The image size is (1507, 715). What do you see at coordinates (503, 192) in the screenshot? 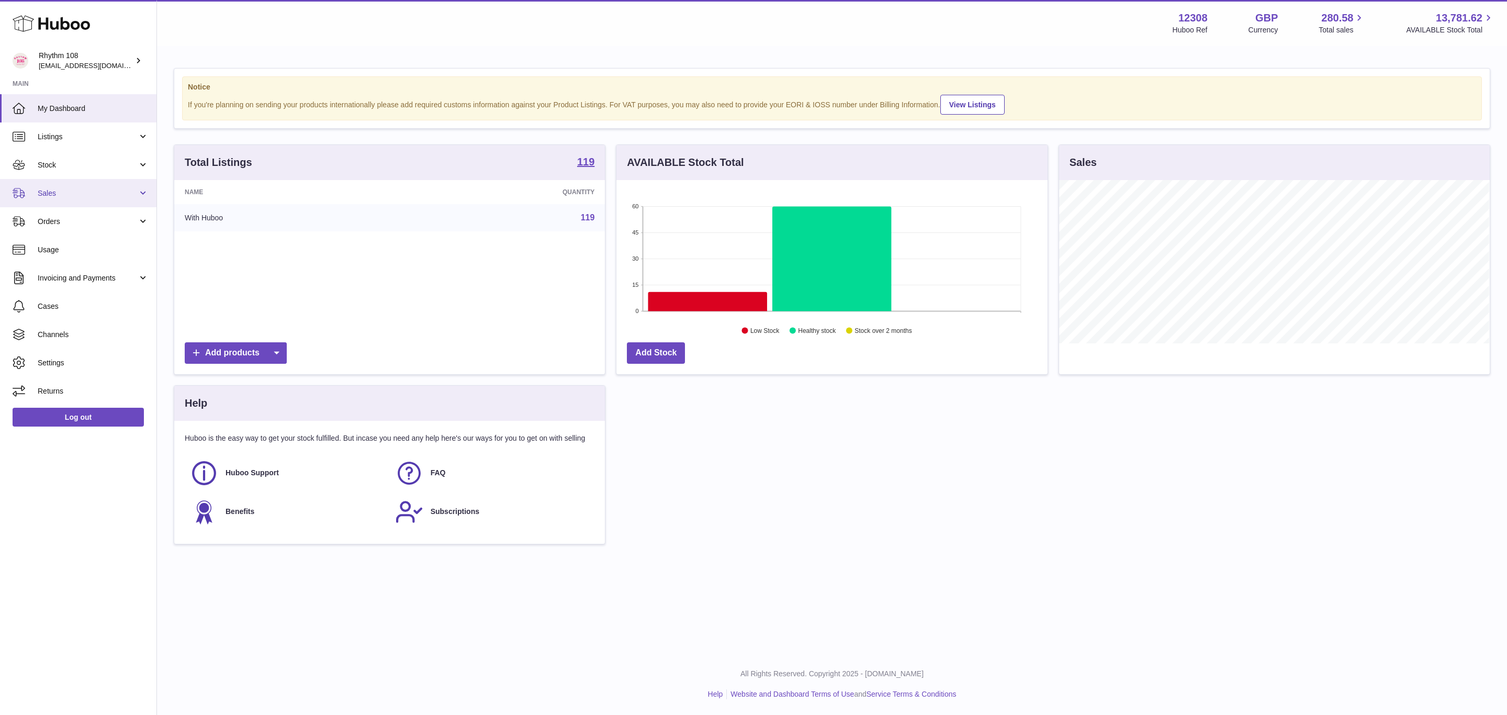
I see `th: Quantity` at bounding box center [503, 192].